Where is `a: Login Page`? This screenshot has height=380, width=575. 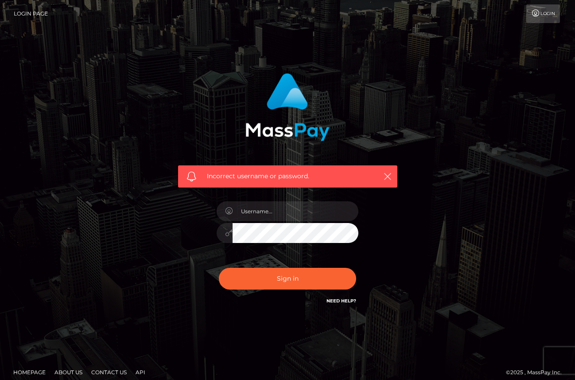
a: Login Page is located at coordinates (31, 14).